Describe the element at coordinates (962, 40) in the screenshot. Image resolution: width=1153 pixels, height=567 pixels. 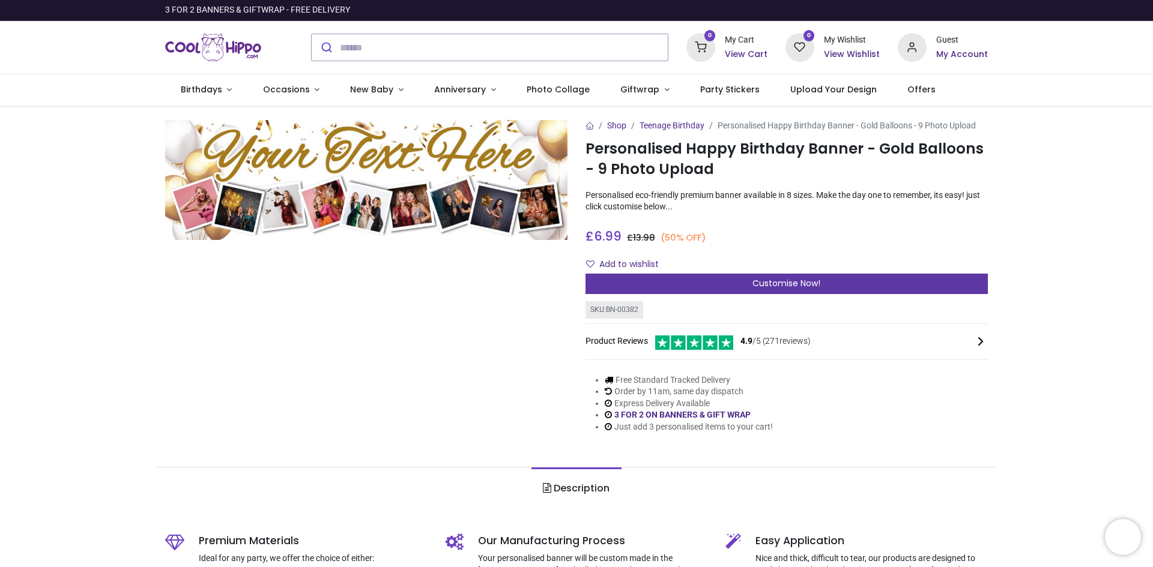
I see `div: Guest` at that location.